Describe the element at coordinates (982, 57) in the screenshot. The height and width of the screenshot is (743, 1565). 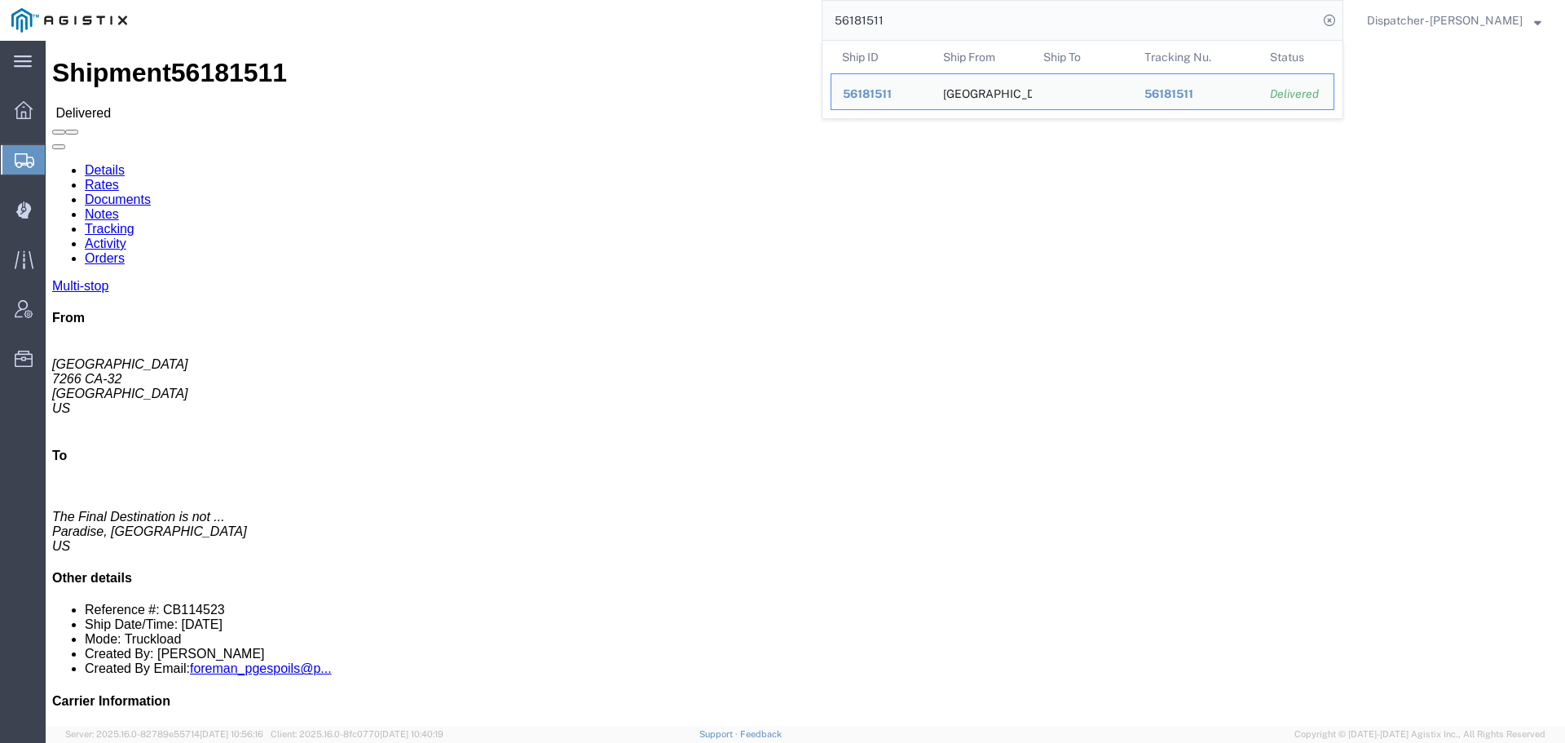
I see `th: Ship From` at that location.